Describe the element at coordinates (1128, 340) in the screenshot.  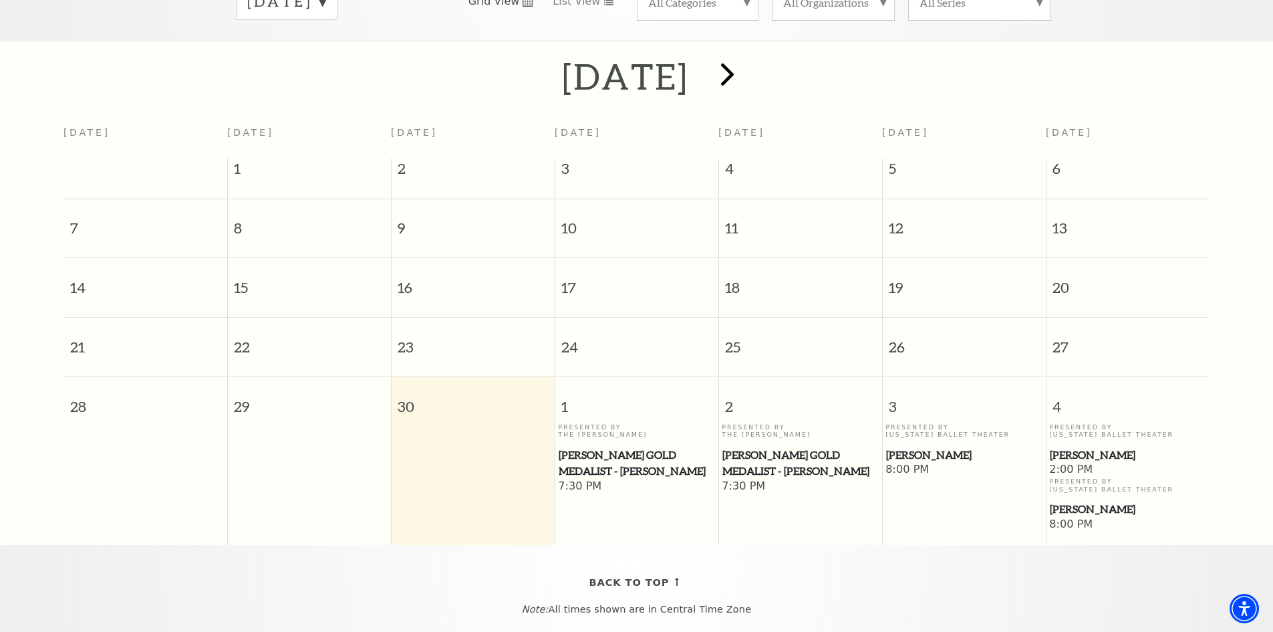
I see `span: 27` at that location.